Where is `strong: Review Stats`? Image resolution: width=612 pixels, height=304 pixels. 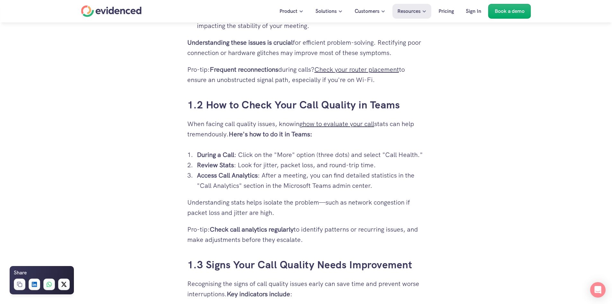
strong: Review Stats is located at coordinates (215, 165).